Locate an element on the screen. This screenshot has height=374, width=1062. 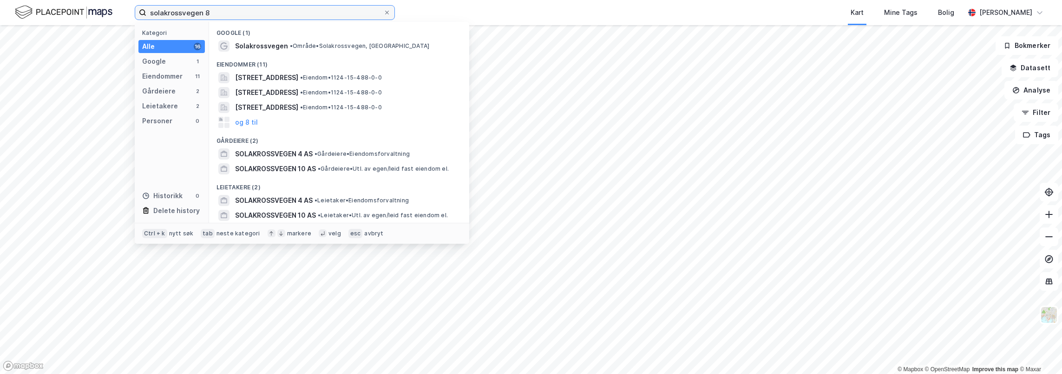
div: Leietakere (2) is located at coordinates (339, 185).